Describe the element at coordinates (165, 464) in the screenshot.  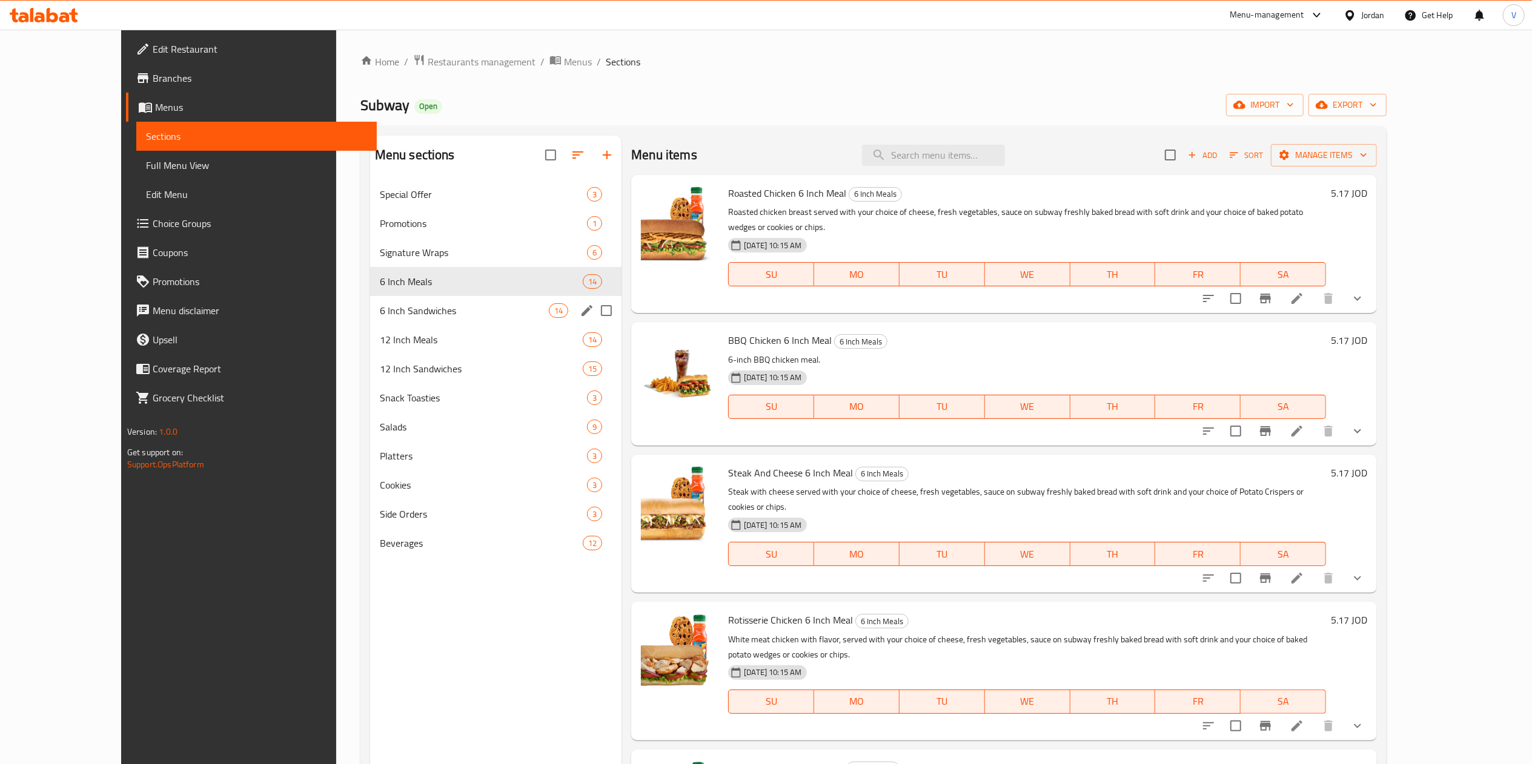
I see `a: Support.OpsPlatform` at that location.